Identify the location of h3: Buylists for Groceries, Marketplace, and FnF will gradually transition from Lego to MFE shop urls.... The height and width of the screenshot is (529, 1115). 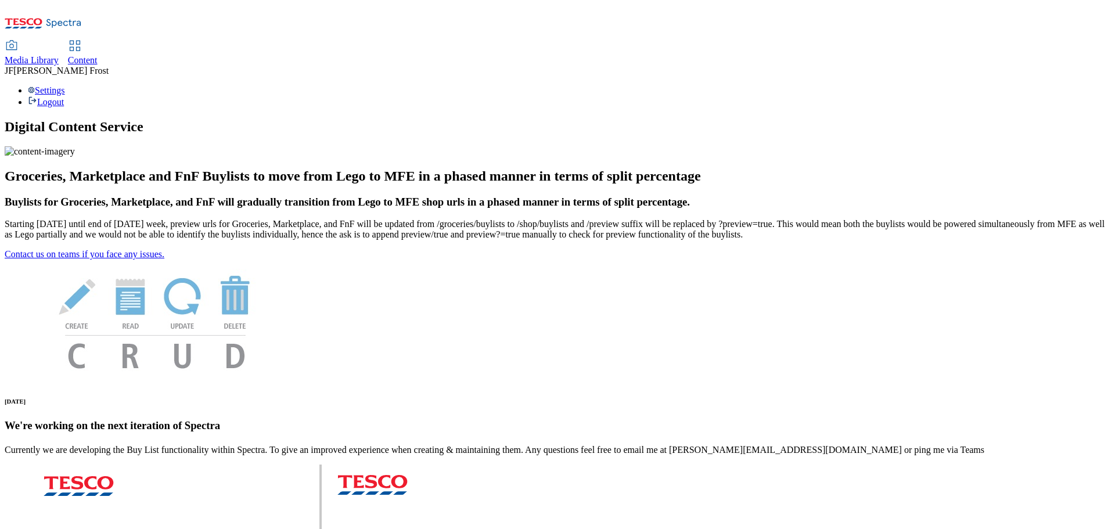
(558, 202).